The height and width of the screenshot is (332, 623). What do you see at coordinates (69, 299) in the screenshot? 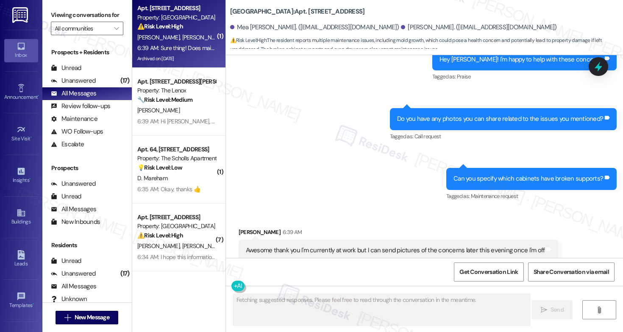
I see `div: Unknown` at bounding box center [69, 299].